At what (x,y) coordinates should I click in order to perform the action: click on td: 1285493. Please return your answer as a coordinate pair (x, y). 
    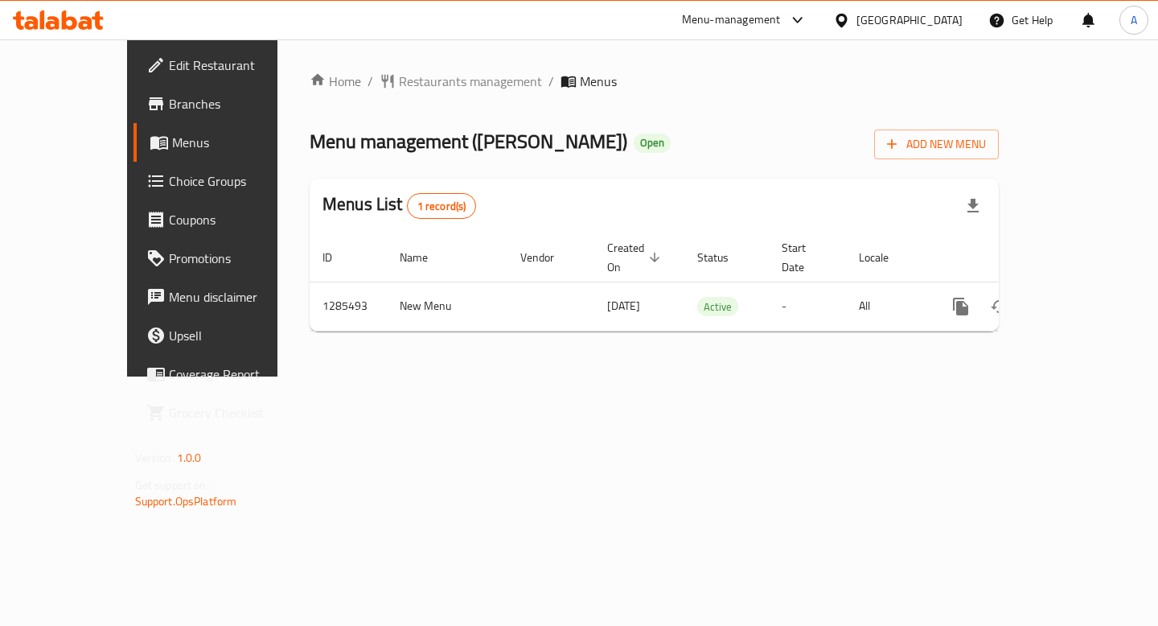
    Looking at the image, I should click on (348, 306).